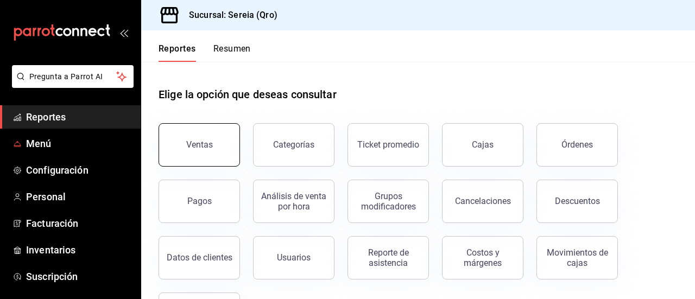 Image resolution: width=695 pixels, height=299 pixels. What do you see at coordinates (71, 84) in the screenshot?
I see `a: Pregunta a Parrot AI` at bounding box center [71, 84].